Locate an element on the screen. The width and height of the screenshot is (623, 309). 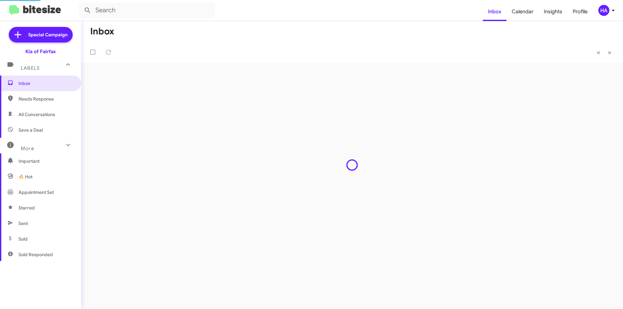
input: Search is located at coordinates (147, 10).